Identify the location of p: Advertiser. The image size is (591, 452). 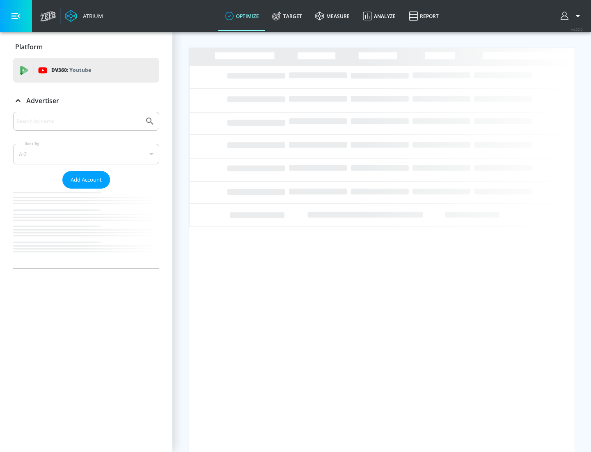
(43, 101).